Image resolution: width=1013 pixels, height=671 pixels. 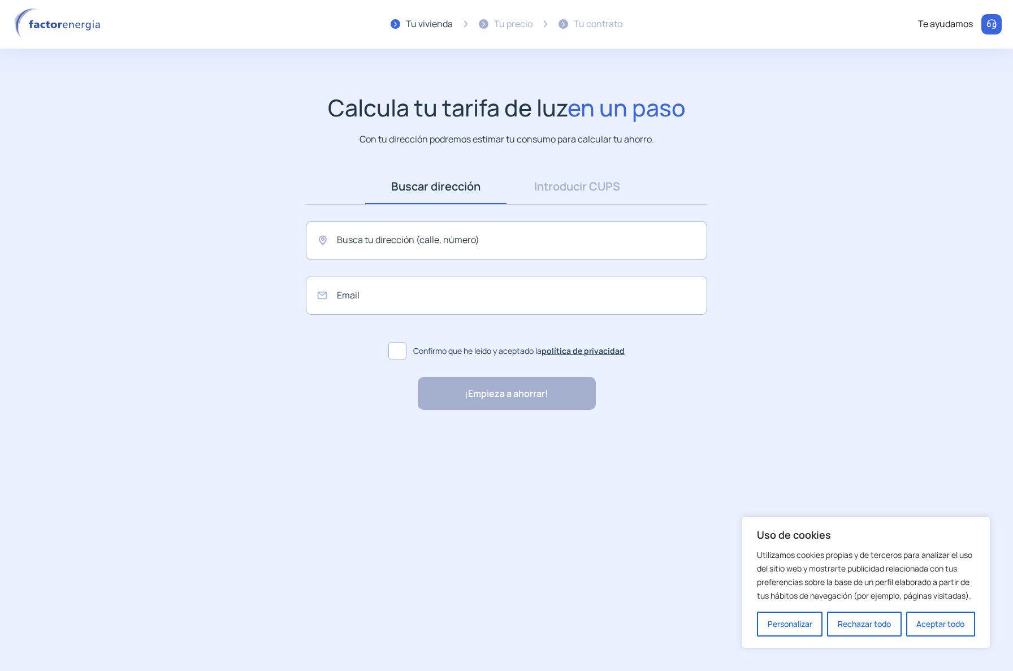 I want to click on div: Te ayudamos, so click(x=946, y=24).